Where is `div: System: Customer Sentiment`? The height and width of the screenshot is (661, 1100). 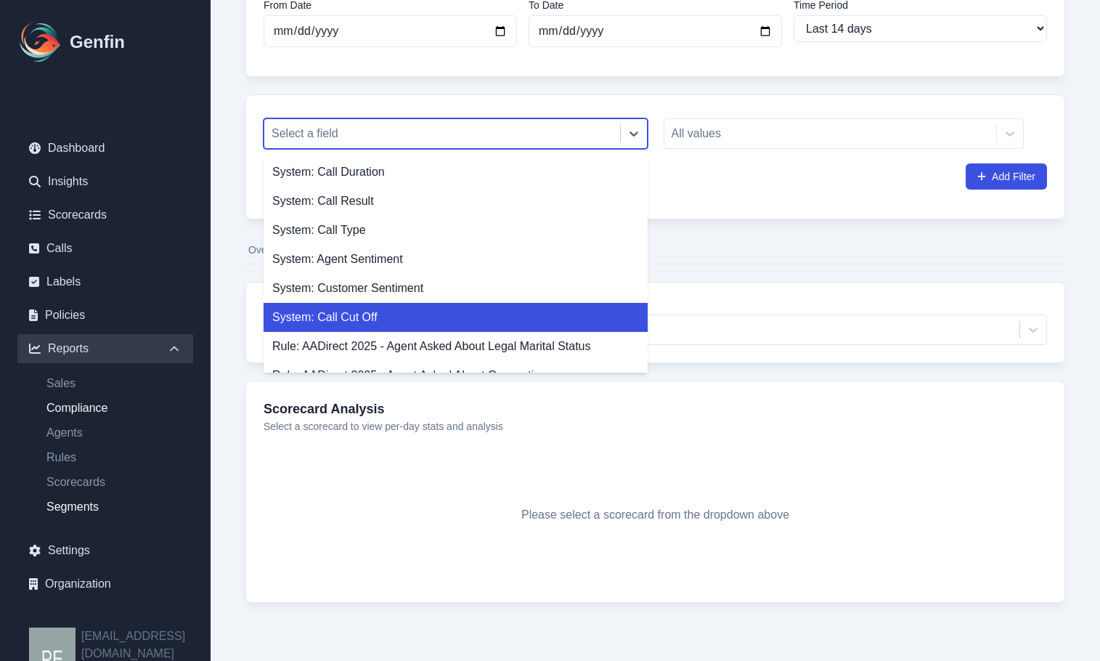
div: System: Customer Sentiment is located at coordinates (455, 288).